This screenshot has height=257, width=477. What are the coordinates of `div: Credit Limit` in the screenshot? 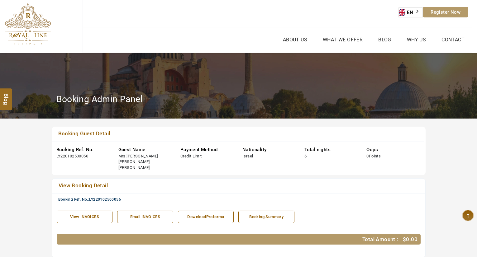 It's located at (191, 156).